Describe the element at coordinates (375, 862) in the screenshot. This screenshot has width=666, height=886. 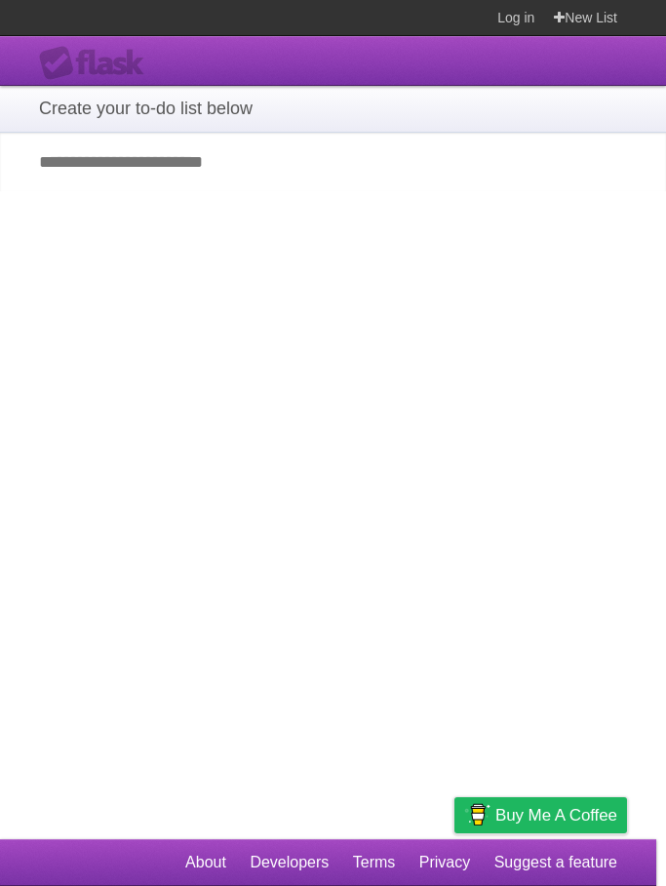
I see `a: Terms` at that location.